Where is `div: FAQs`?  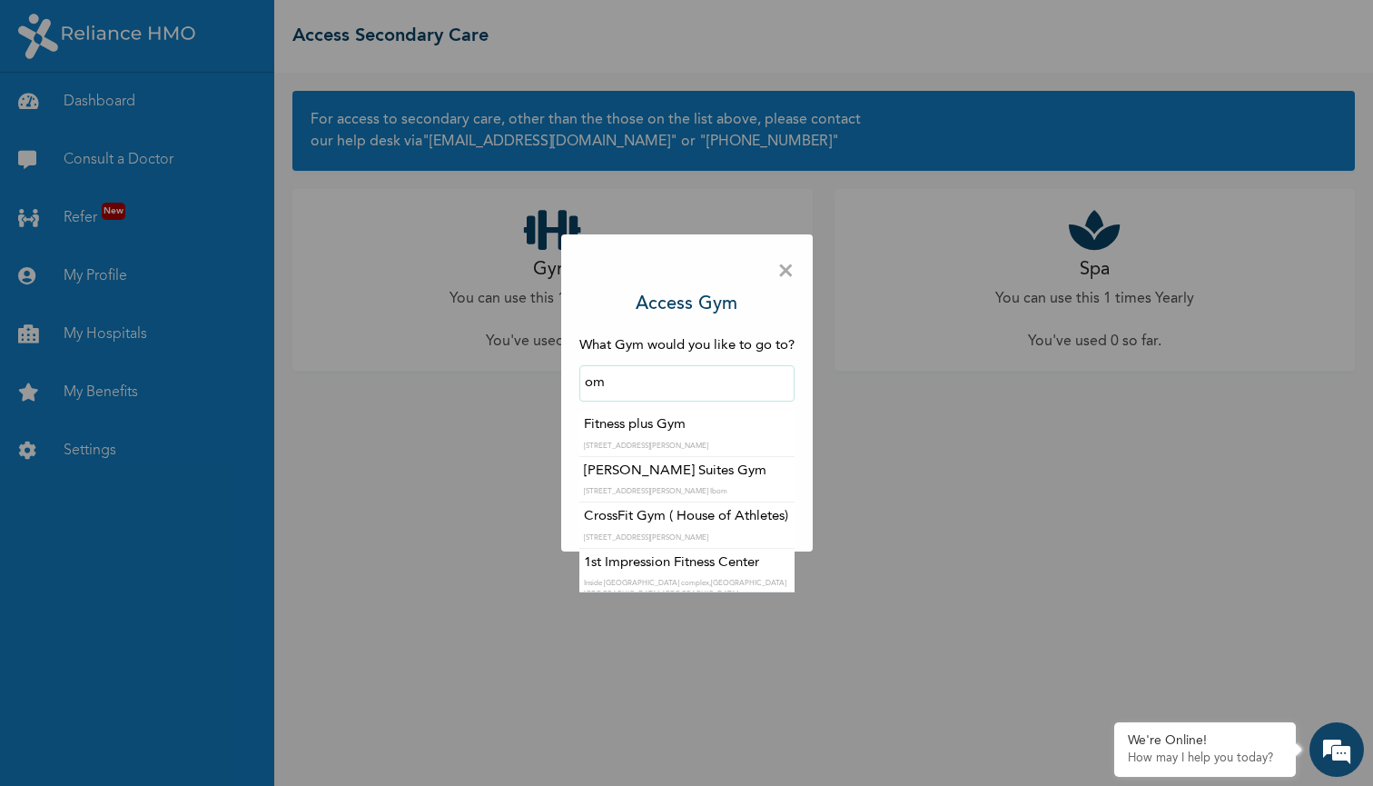 div: FAQs is located at coordinates (262, 644).